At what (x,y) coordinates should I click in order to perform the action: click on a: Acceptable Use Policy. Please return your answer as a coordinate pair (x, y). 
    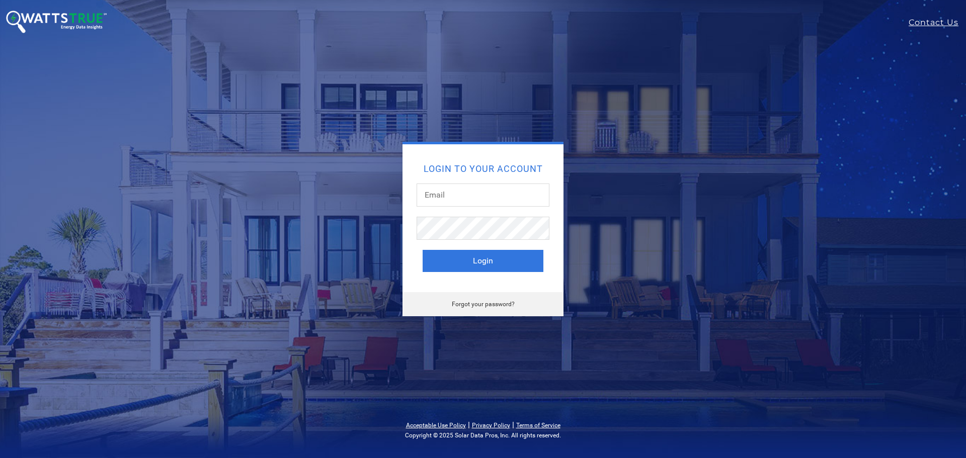
    Looking at the image, I should click on (435, 425).